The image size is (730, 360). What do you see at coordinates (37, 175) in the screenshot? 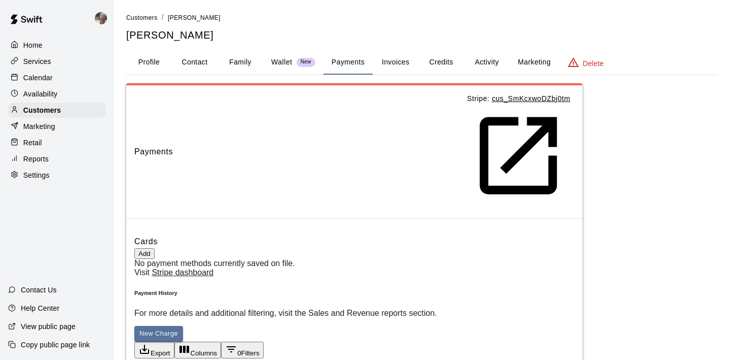
I see `p: Settings` at bounding box center [37, 175].